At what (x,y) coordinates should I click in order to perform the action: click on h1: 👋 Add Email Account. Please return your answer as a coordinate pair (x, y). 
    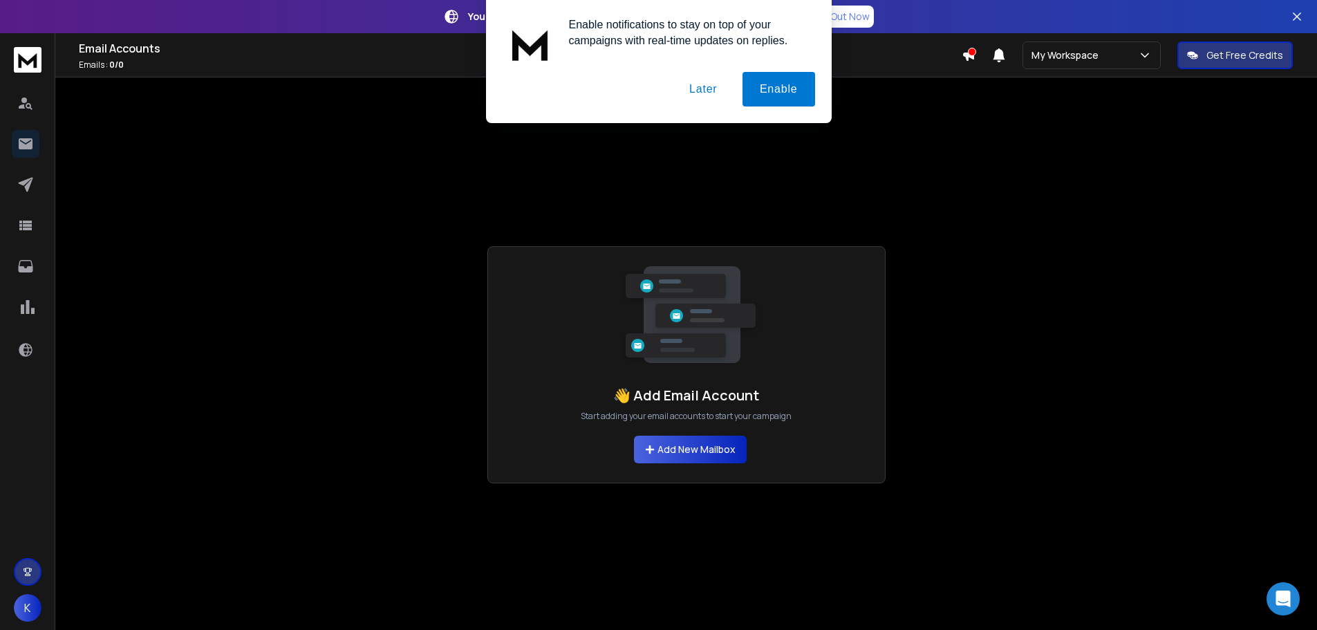
    Looking at the image, I should click on (686, 395).